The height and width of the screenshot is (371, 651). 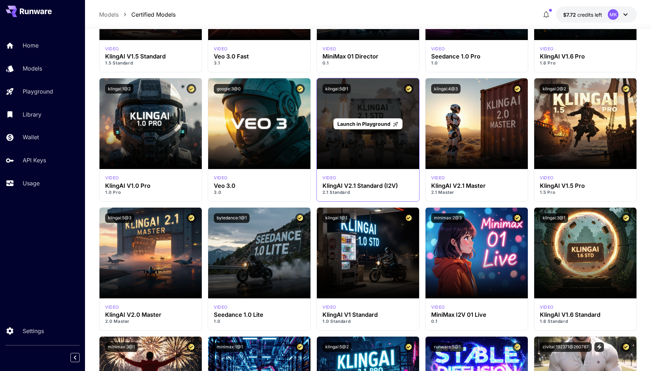 What do you see at coordinates (112, 307) in the screenshot?
I see `div: klingai_2_1_master` at bounding box center [112, 307].